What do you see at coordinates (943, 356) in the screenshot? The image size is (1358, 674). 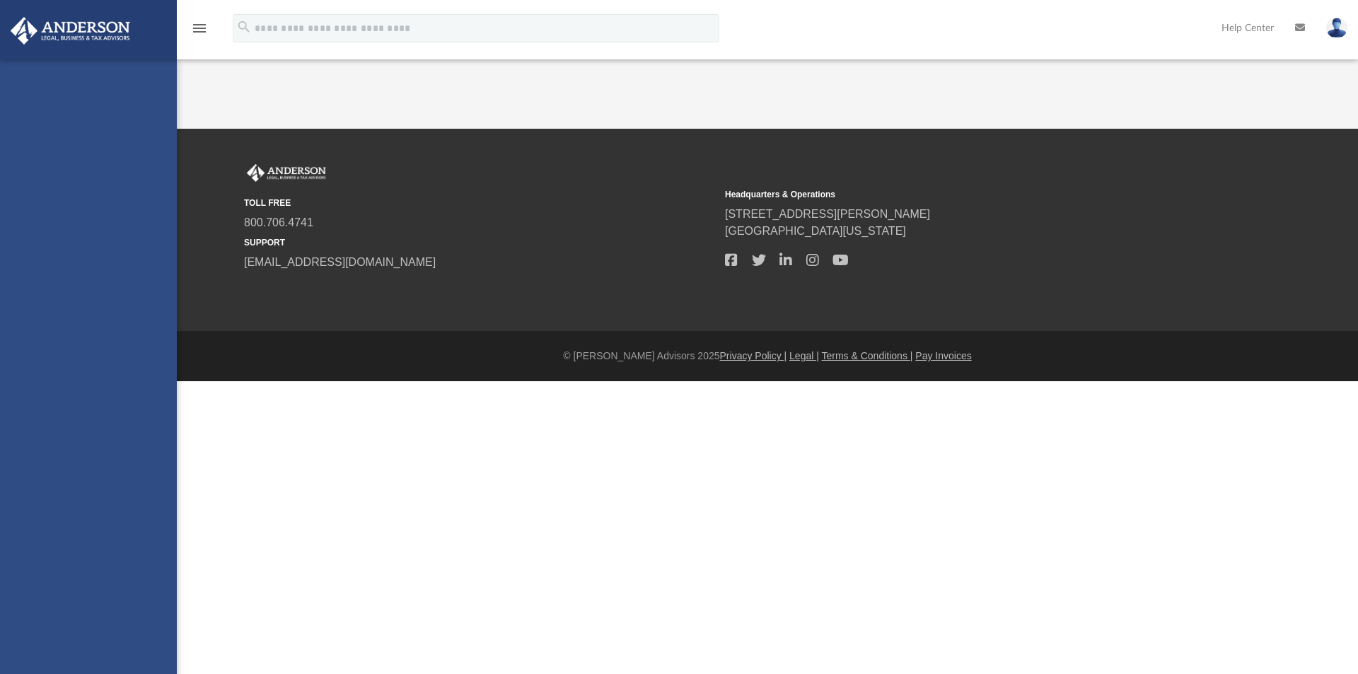 I see `a: Pay Invoices` at bounding box center [943, 356].